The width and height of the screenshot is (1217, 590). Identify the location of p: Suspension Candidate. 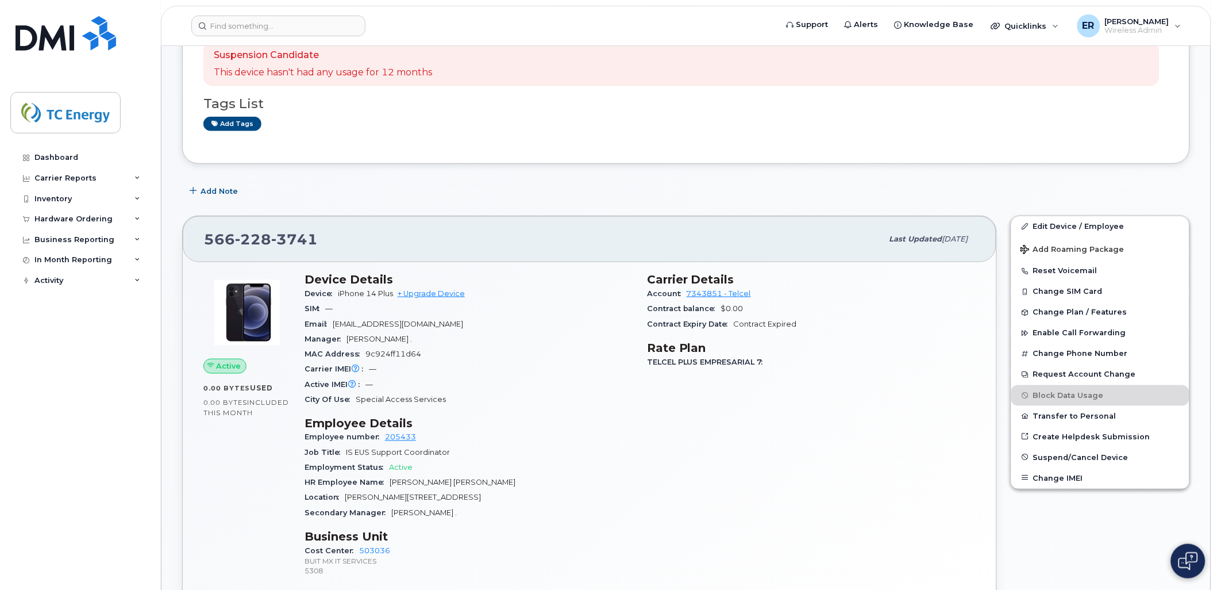
(323, 55).